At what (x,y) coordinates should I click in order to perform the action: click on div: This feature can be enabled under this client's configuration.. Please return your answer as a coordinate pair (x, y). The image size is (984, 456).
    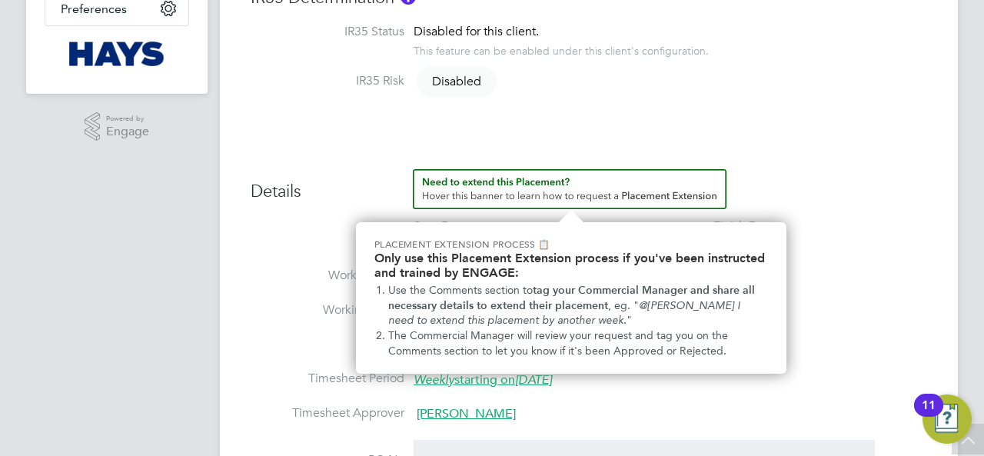
    Looking at the image, I should click on (561, 48).